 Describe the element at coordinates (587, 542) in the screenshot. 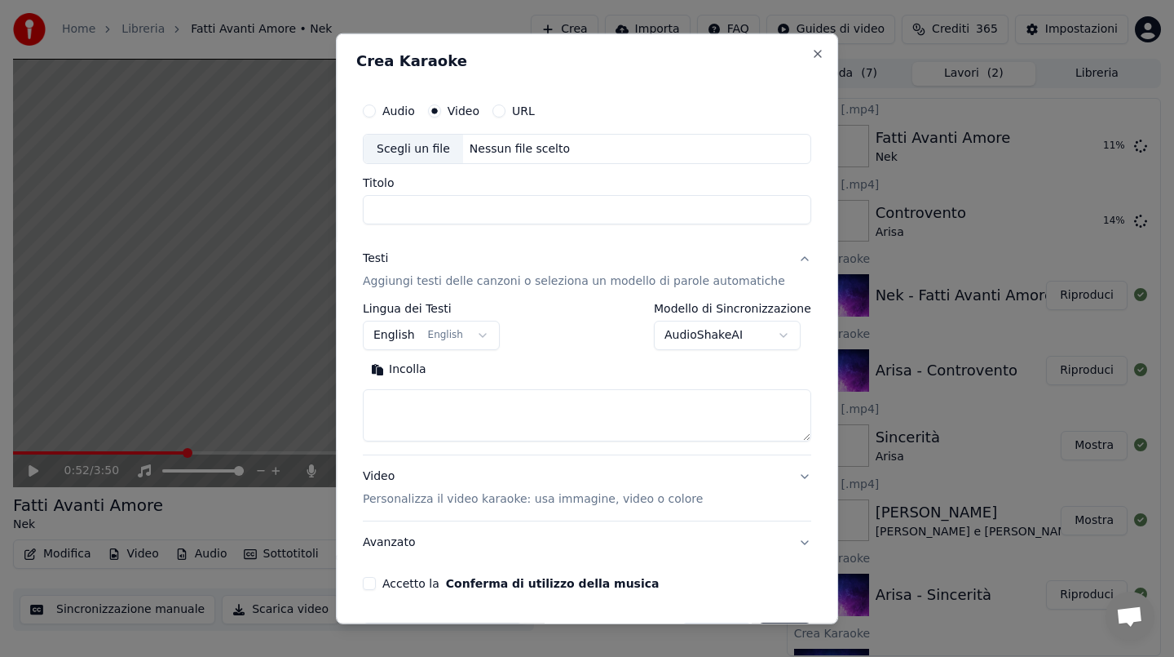

I see `button: Avanzato` at that location.